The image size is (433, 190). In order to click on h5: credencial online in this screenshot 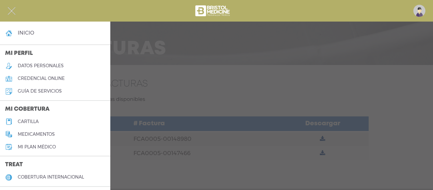, I will do `click(41, 78)`.